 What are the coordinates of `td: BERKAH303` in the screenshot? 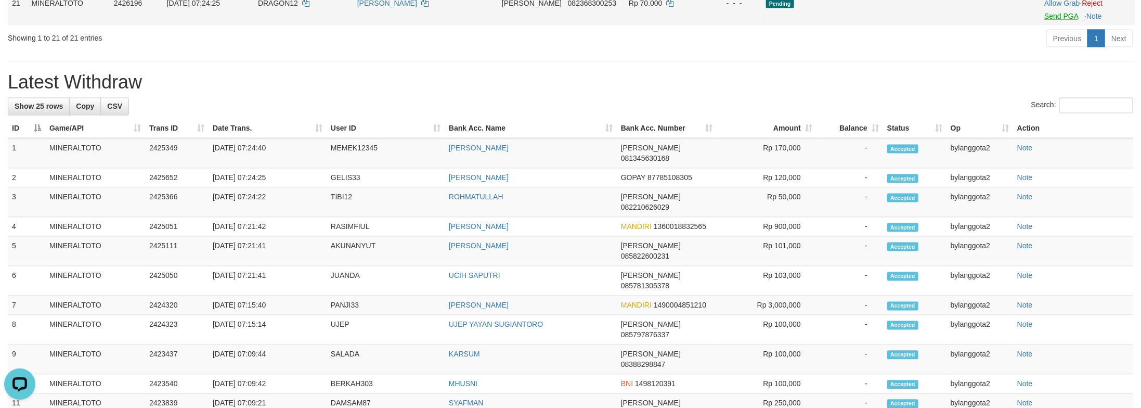 It's located at (385, 384).